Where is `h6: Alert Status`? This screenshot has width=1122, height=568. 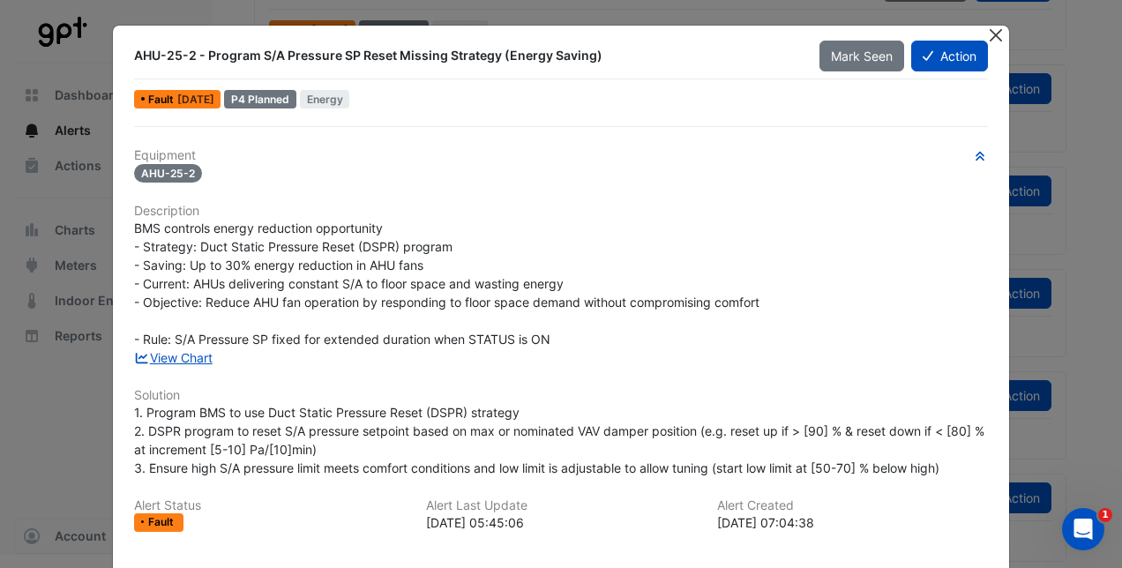 h6: Alert Status is located at coordinates (269, 505).